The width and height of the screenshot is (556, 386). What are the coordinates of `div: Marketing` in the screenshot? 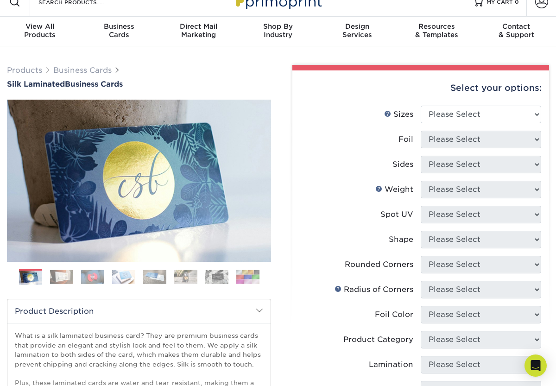 It's located at (198, 31).